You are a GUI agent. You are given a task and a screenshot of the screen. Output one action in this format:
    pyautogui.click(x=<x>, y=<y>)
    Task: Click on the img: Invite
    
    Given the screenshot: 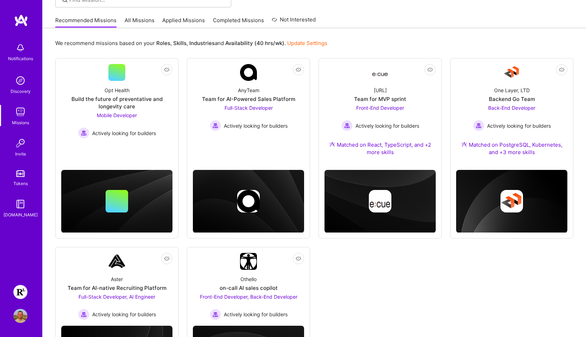 What is the action you would take?
    pyautogui.click(x=20, y=143)
    